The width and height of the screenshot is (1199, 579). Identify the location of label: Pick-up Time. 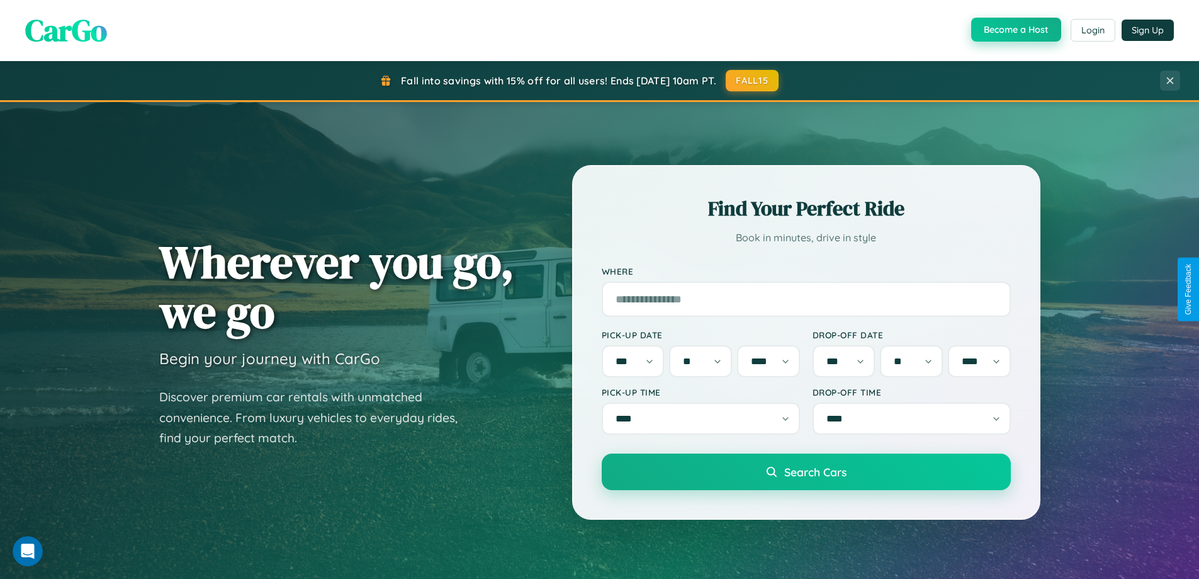
(701, 392).